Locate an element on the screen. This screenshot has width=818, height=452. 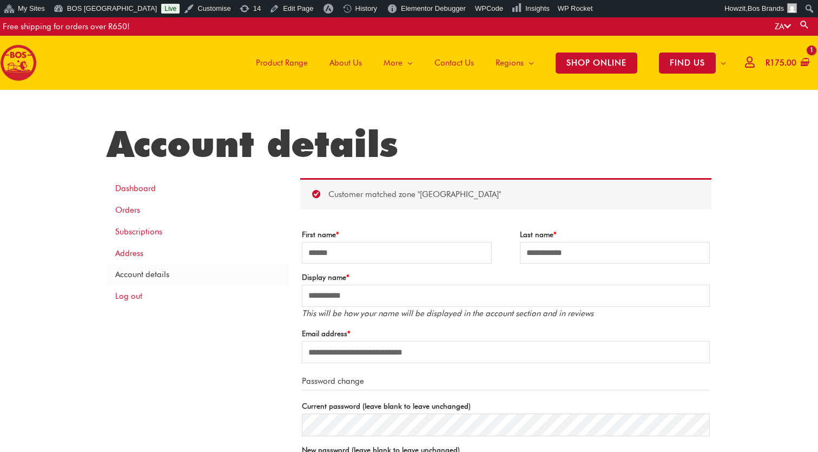
span: More is located at coordinates (393, 63).